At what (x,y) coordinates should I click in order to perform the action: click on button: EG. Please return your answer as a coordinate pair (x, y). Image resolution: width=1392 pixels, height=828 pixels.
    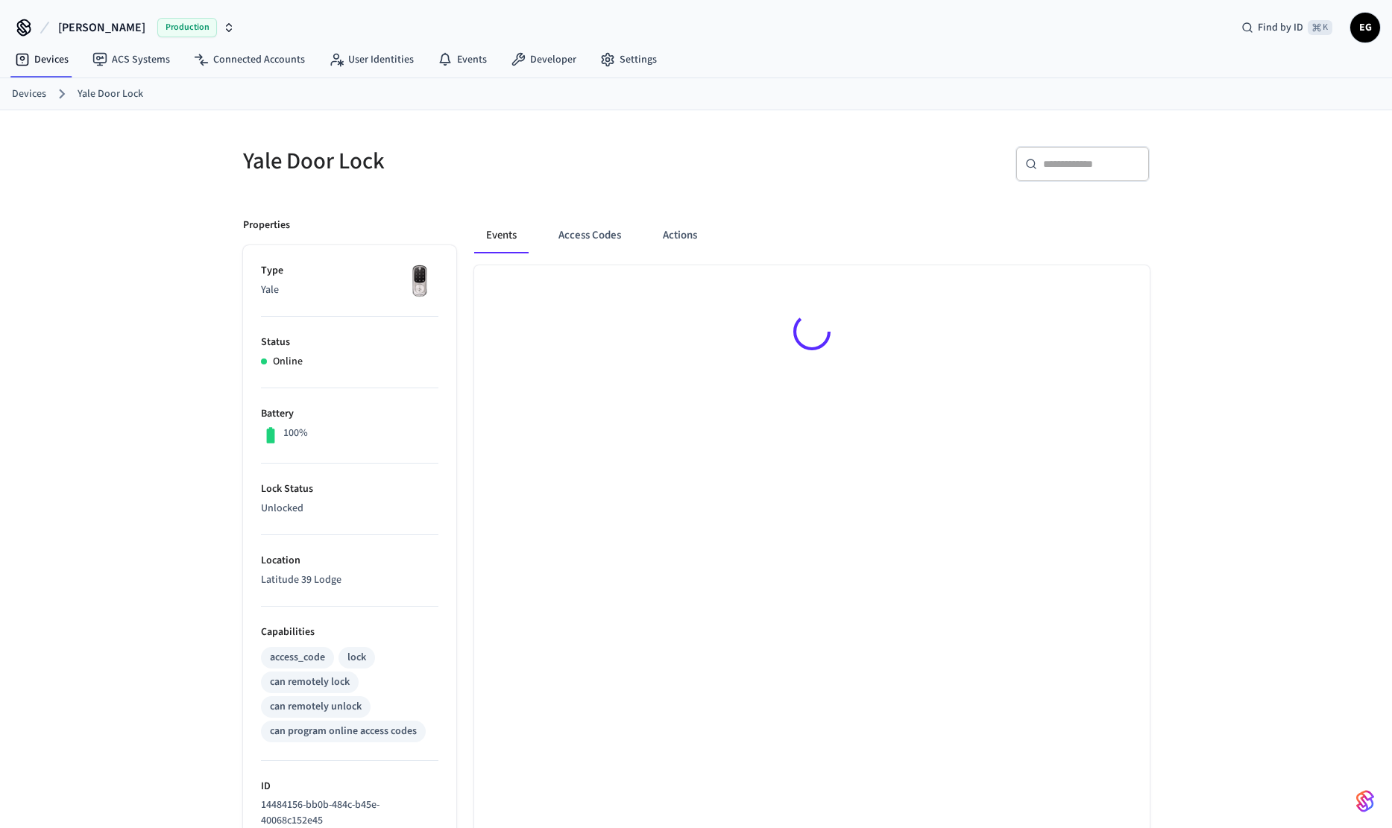
    Looking at the image, I should click on (1365, 28).